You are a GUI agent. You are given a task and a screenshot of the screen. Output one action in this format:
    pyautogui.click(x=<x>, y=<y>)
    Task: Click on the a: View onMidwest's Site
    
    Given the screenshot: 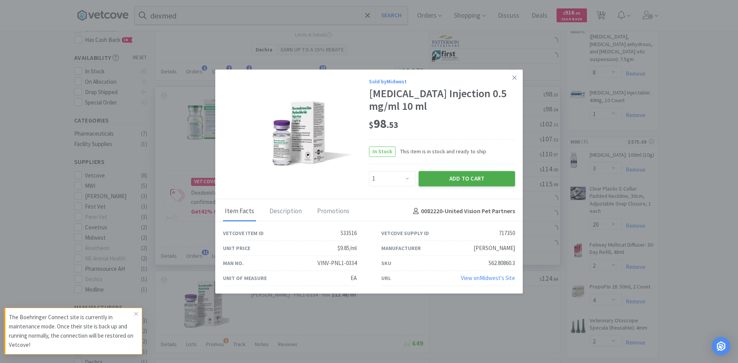 What is the action you would take?
    pyautogui.click(x=488, y=278)
    